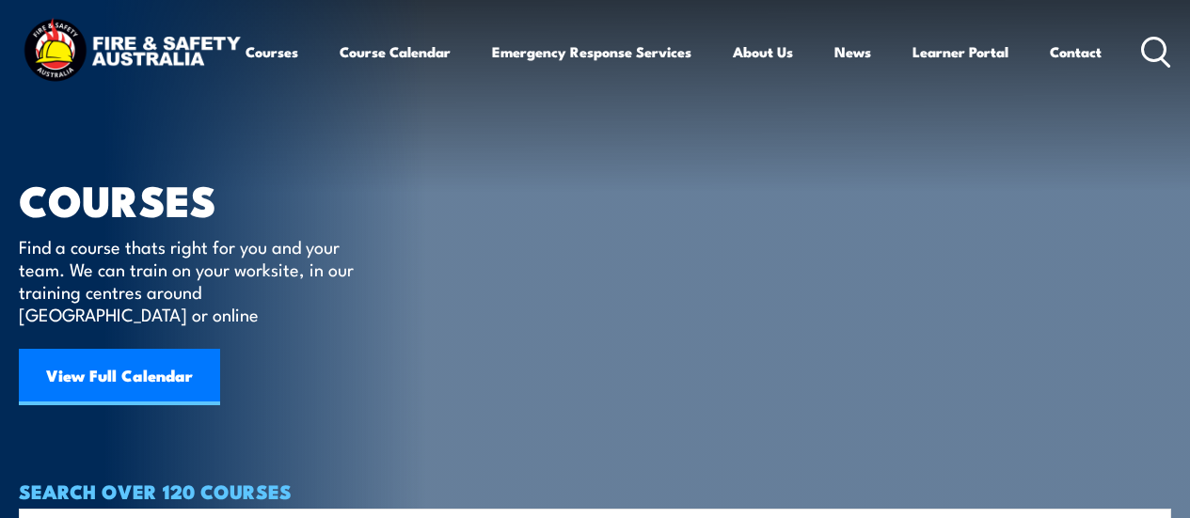 The width and height of the screenshot is (1190, 518). I want to click on a: Courses, so click(272, 52).